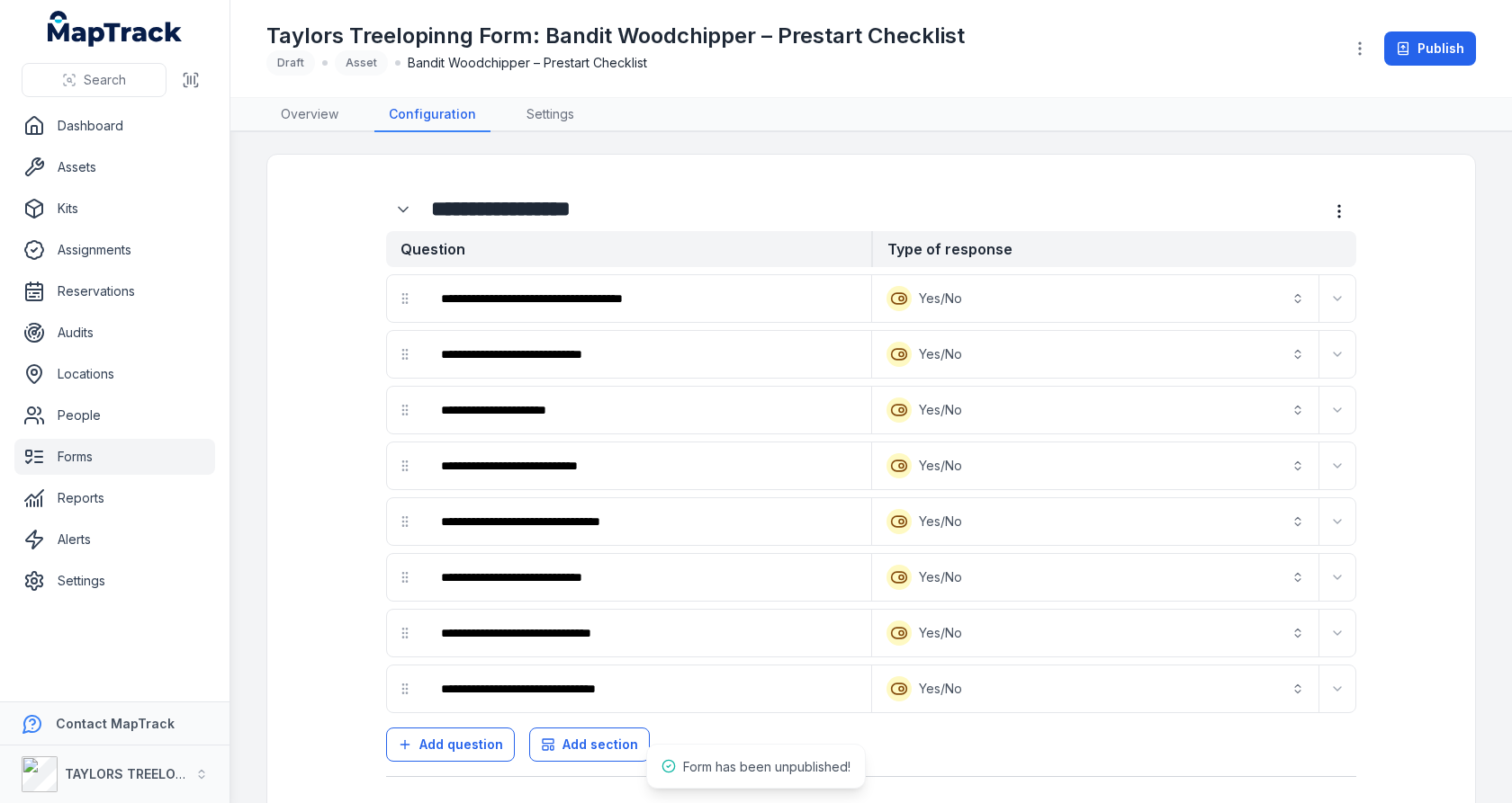 The height and width of the screenshot is (803, 1512). I want to click on a: Dashboard, so click(114, 126).